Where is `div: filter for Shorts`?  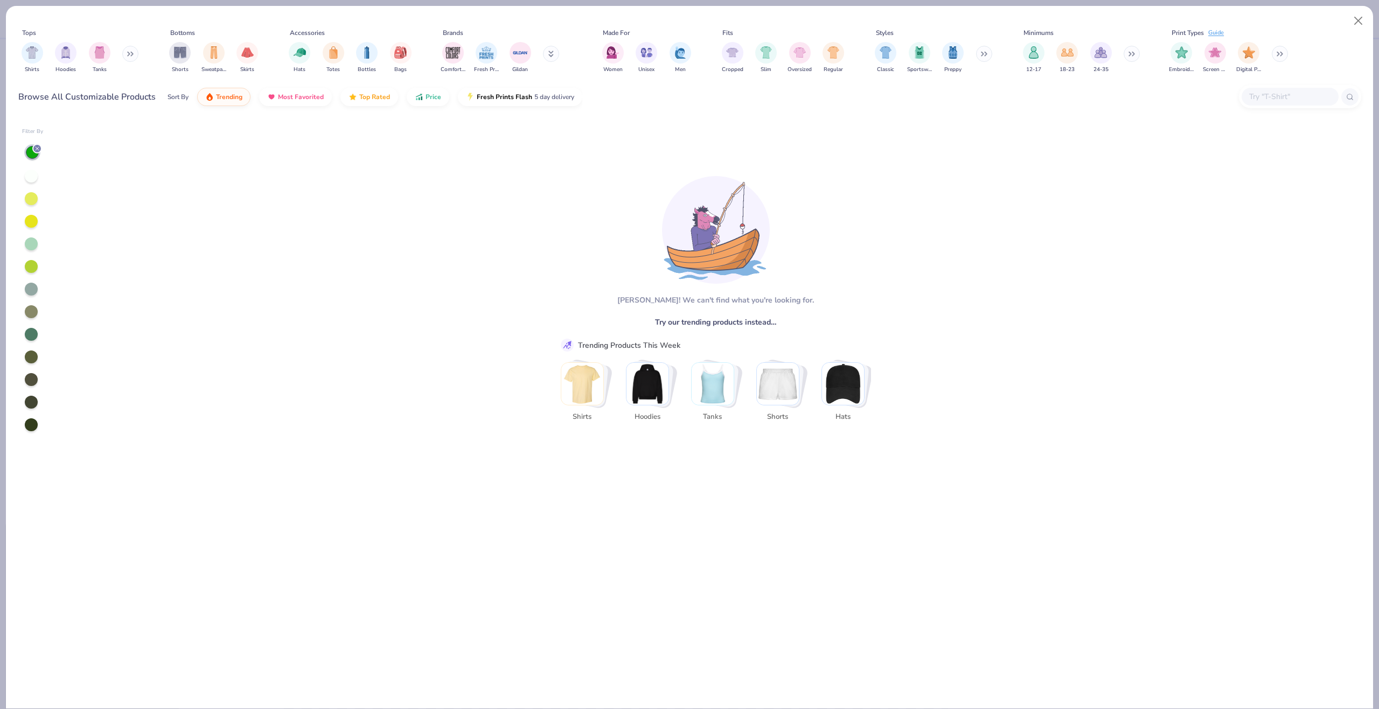 div: filter for Shorts is located at coordinates (180, 58).